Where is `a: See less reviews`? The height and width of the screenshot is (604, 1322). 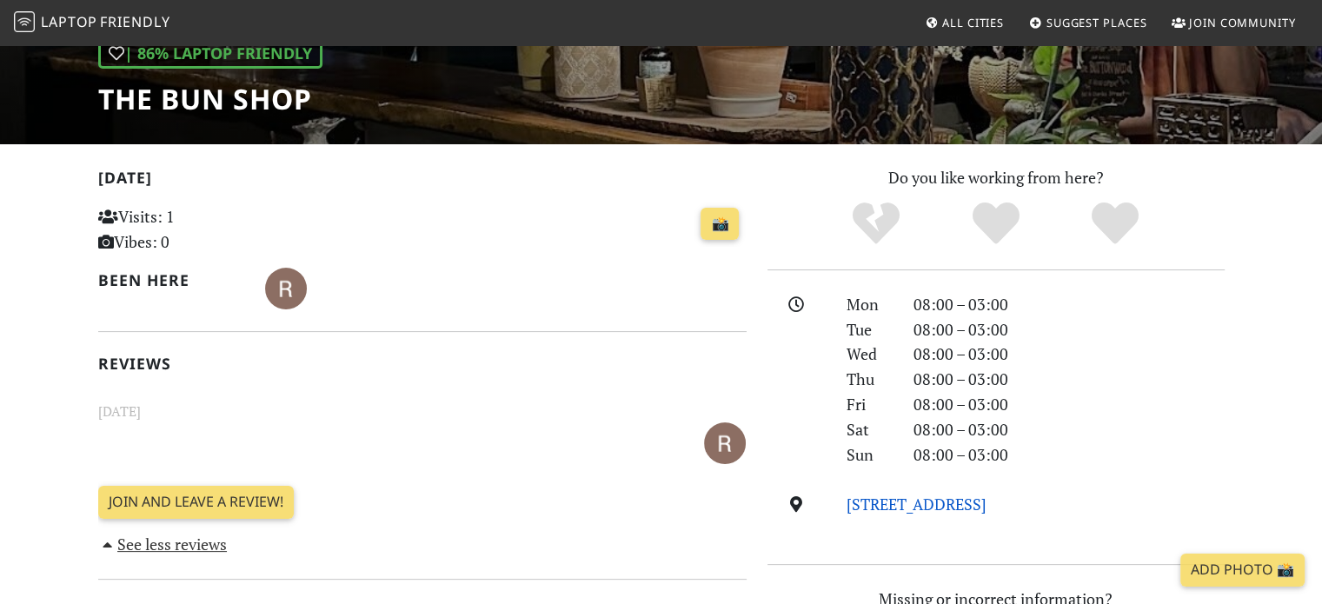 a: See less reviews is located at coordinates (163, 544).